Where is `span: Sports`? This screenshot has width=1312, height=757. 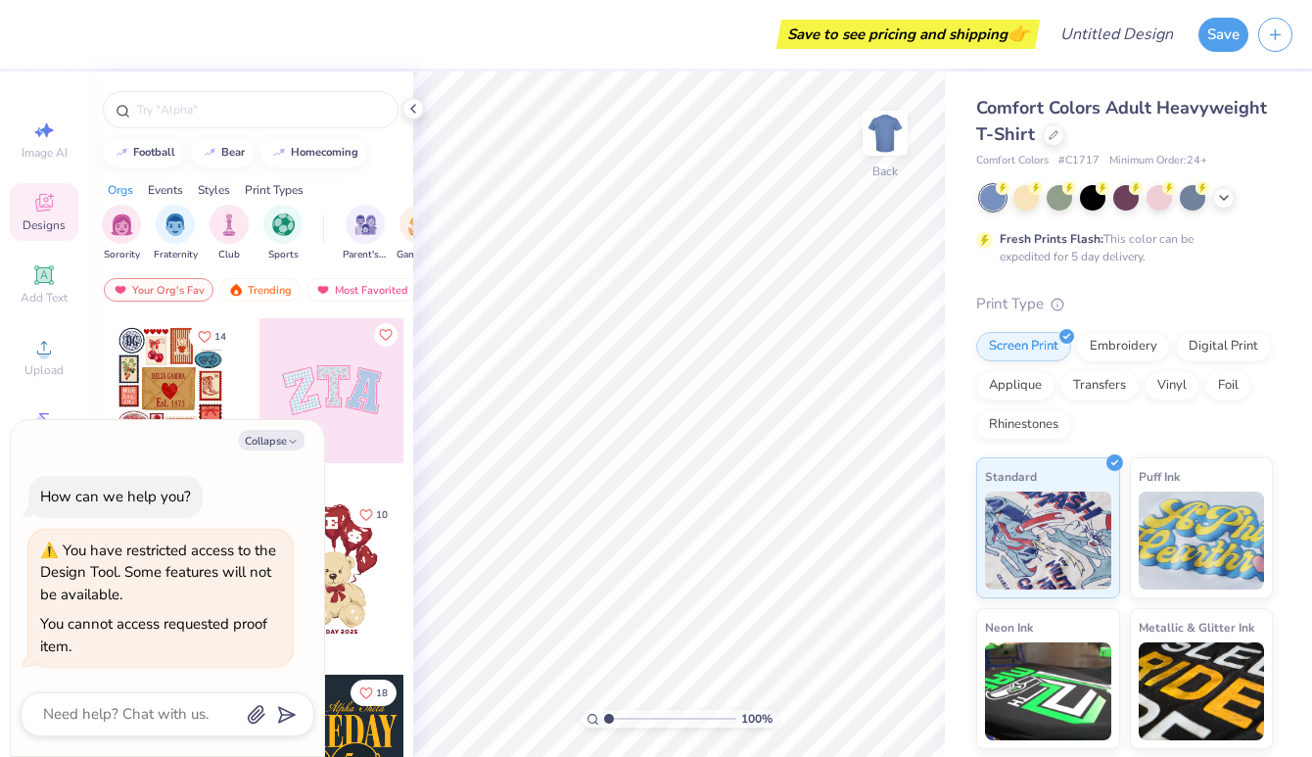 span: Sports is located at coordinates (283, 255).